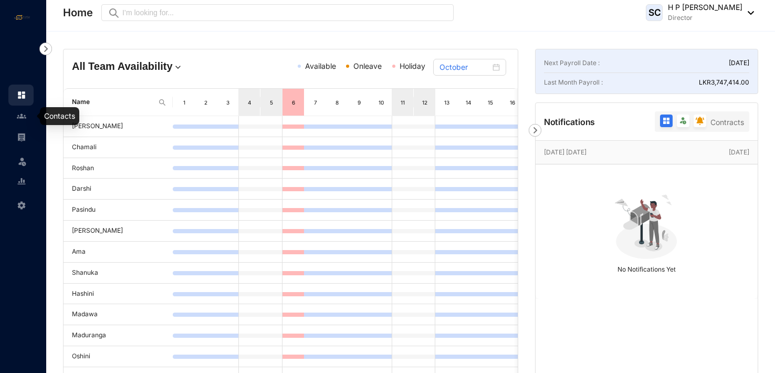 This screenshot has height=373, width=775. I want to click on img: dropdown.780994ddfa97fca24b89f58b1de131fa.svg, so click(178, 67).